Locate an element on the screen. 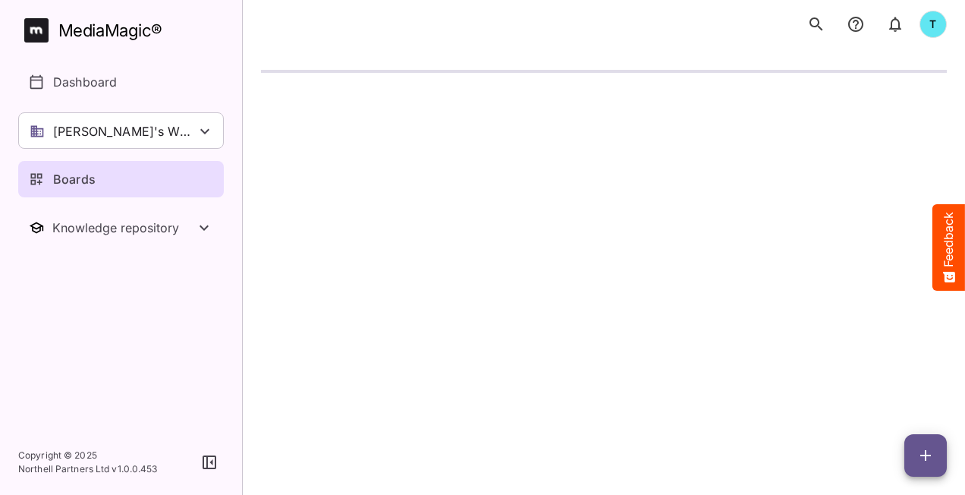 This screenshot has height=495, width=965. p: Dashboard is located at coordinates (85, 82).